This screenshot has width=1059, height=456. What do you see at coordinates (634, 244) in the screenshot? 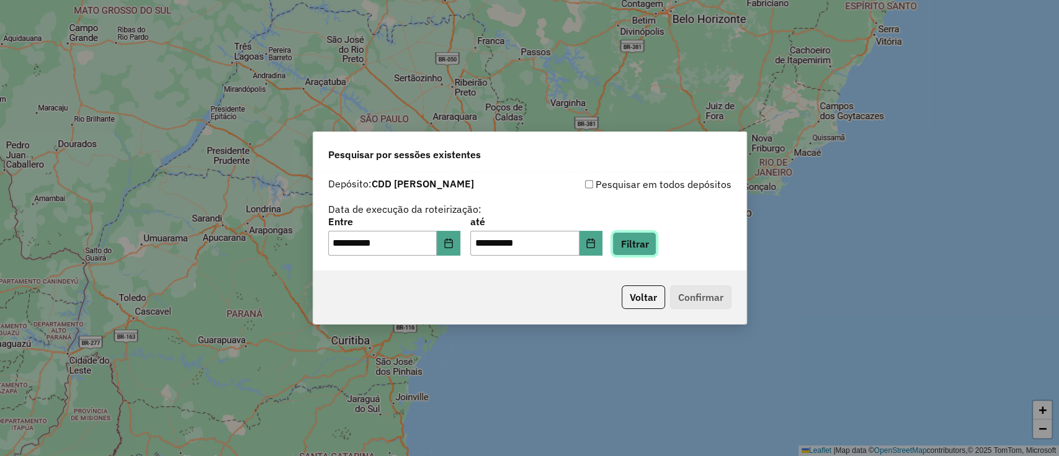
I see `button: Filtrar` at bounding box center [634, 244].